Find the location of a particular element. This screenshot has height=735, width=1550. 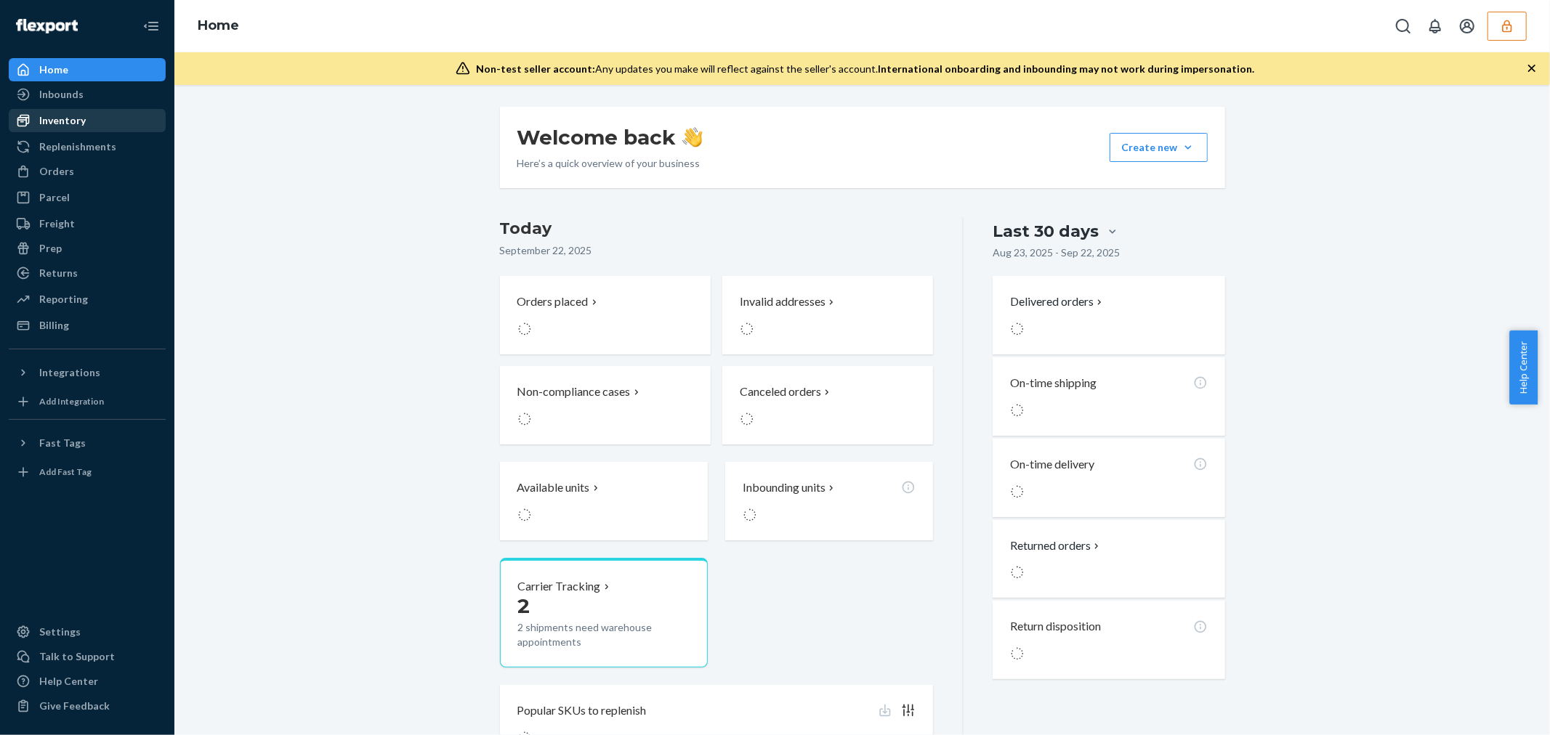

button: Orders placed is located at coordinates (605, 315).